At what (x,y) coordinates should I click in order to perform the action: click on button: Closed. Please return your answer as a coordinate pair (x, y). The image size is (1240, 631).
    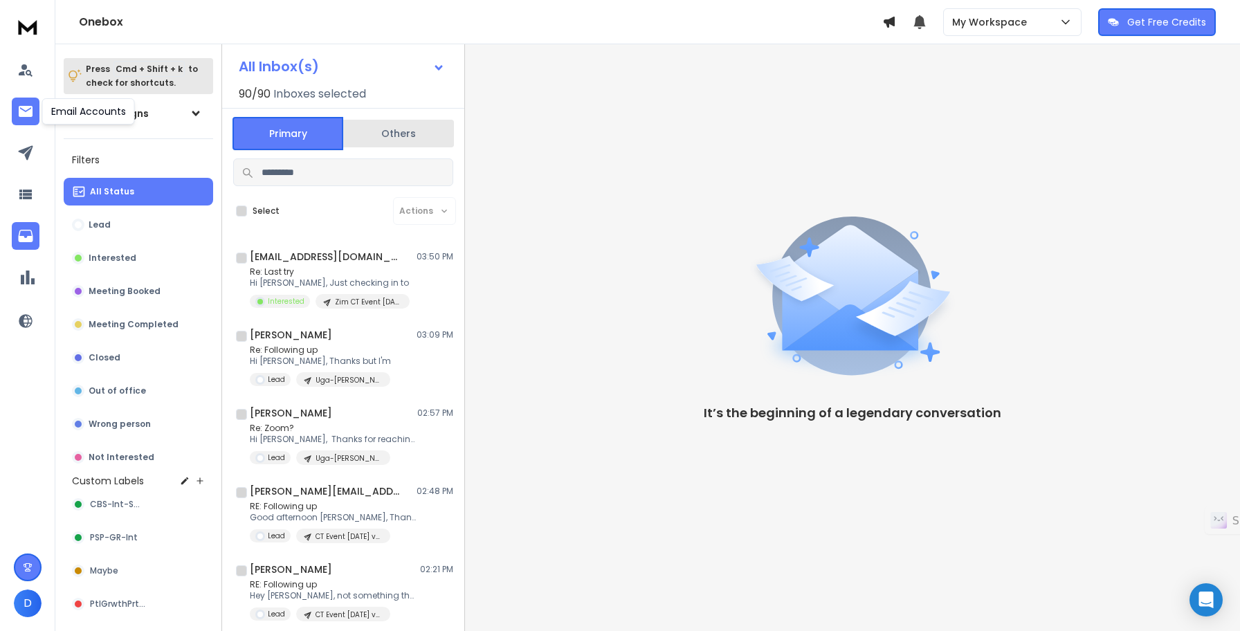
    Looking at the image, I should click on (138, 358).